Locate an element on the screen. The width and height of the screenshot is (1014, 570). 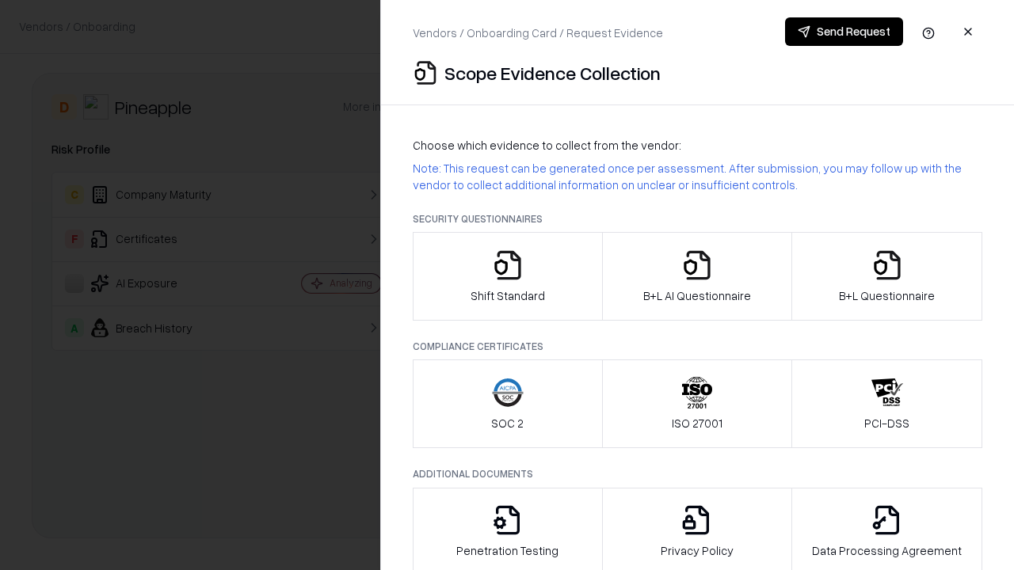
p: Choose which evidence to collect from the vendor: is located at coordinates (697, 145).